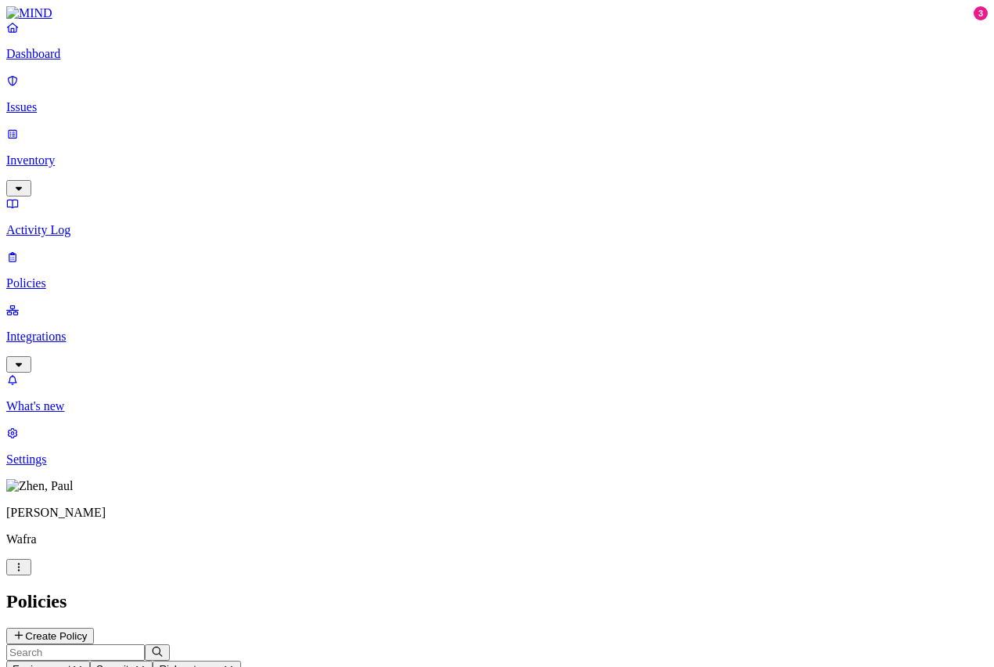 The image size is (994, 667). Describe the element at coordinates (497, 283) in the screenshot. I see `p: Policies` at that location.